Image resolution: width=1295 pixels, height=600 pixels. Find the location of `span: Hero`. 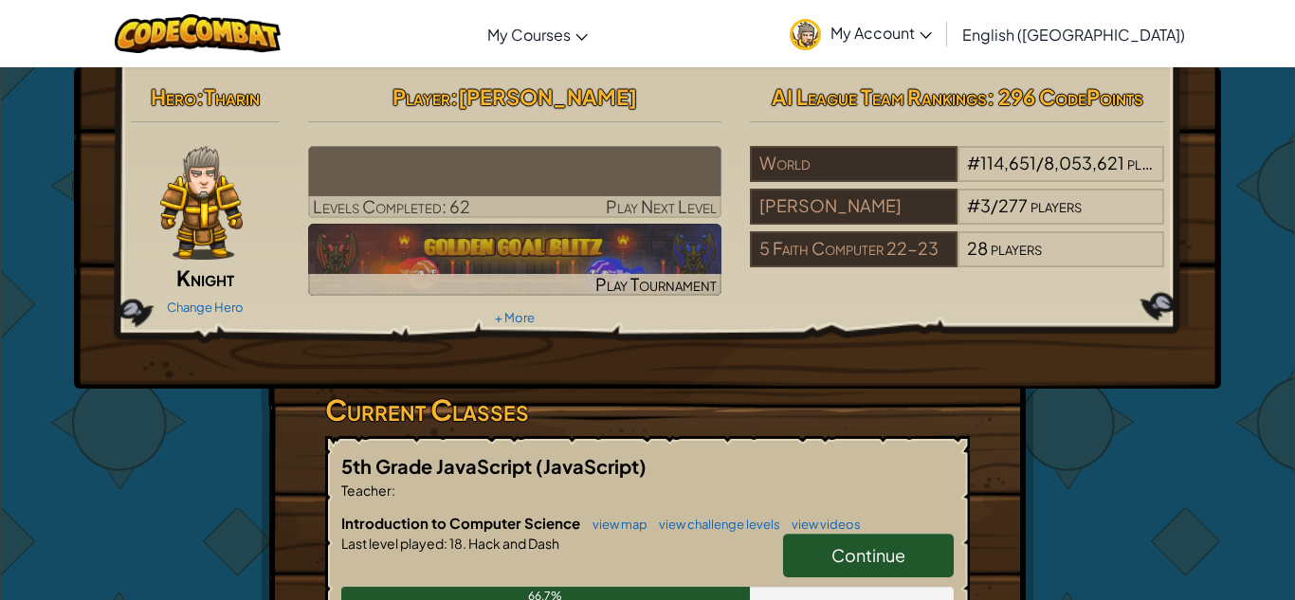

span: Hero is located at coordinates (173, 97).